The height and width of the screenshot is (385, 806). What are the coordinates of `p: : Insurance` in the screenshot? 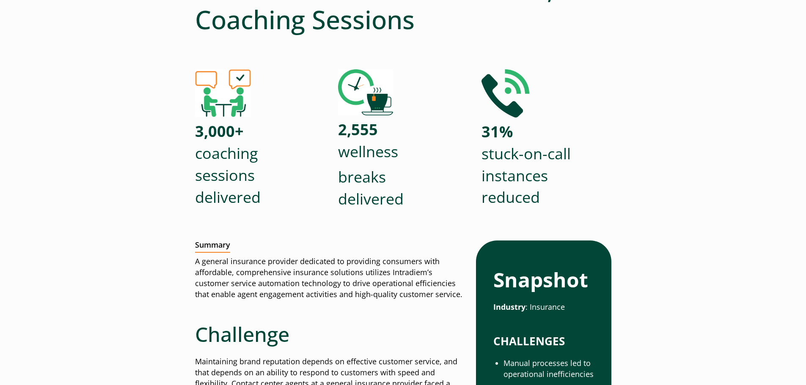 It's located at (543, 308).